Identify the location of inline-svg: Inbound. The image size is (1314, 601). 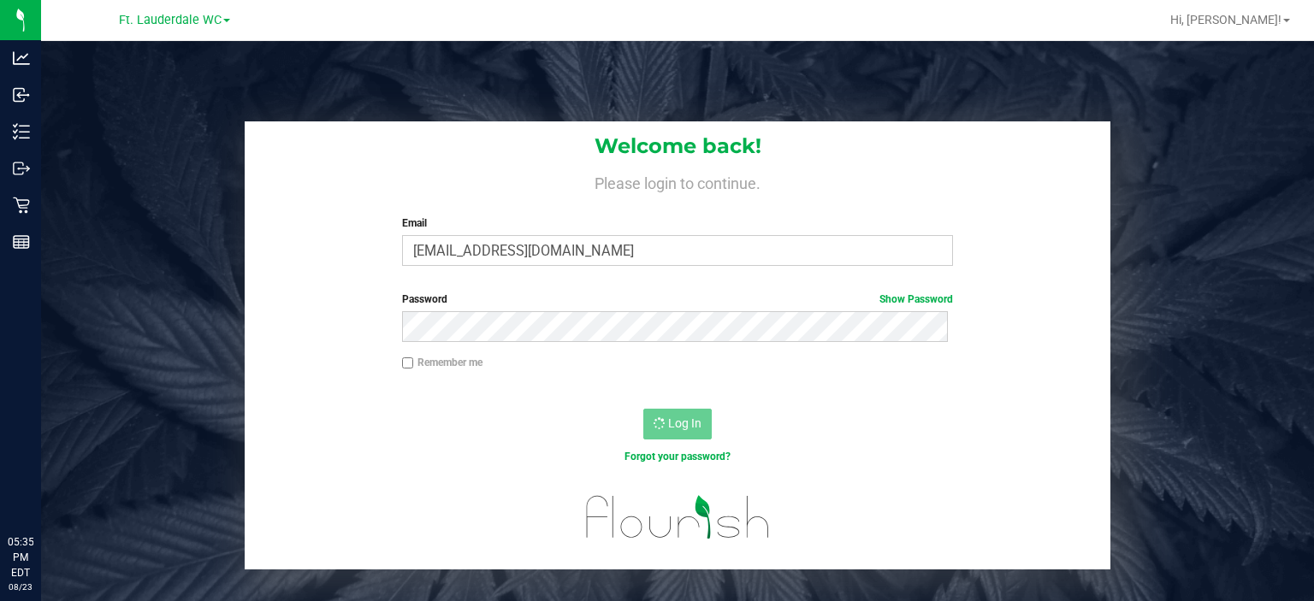
(21, 95).